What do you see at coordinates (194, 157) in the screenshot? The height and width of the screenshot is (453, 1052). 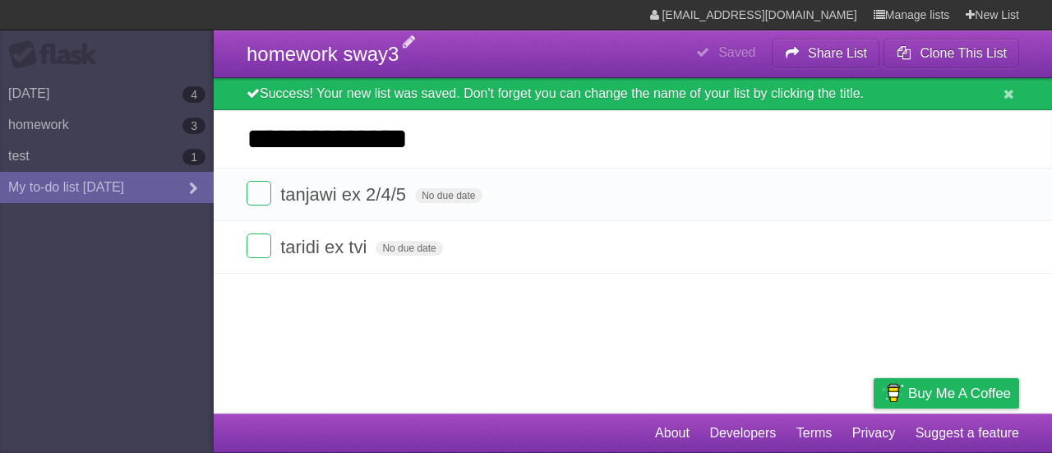 I see `b: 1` at bounding box center [194, 157].